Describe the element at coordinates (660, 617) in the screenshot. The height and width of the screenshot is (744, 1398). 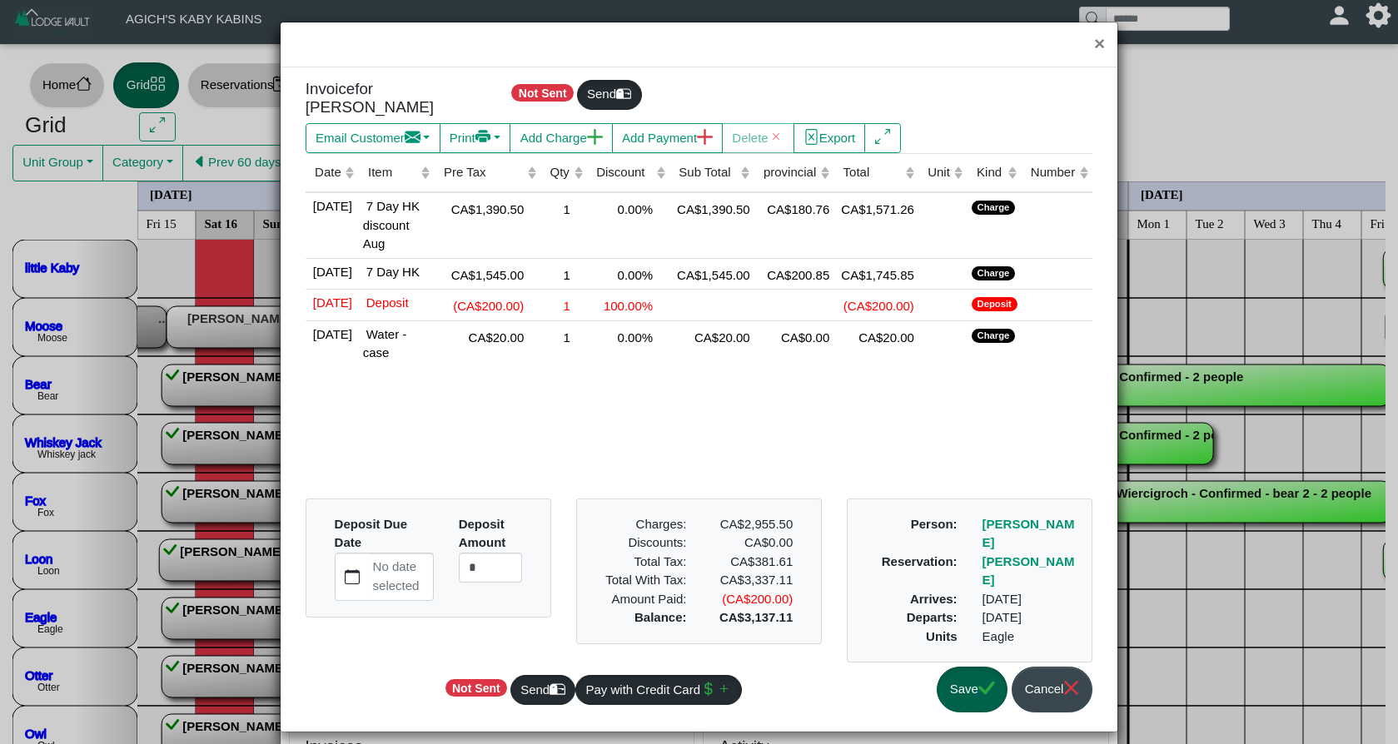
I see `b: Balance:` at that location.